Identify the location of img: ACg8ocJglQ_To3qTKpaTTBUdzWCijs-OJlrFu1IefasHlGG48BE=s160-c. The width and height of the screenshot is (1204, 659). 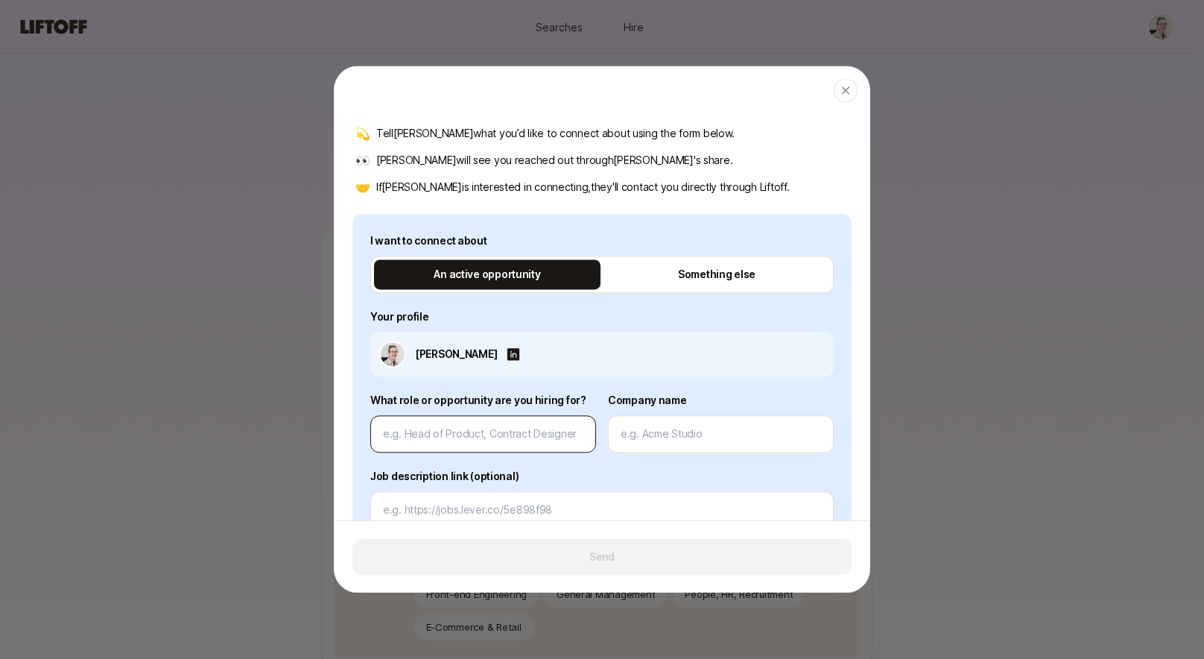
(393, 354).